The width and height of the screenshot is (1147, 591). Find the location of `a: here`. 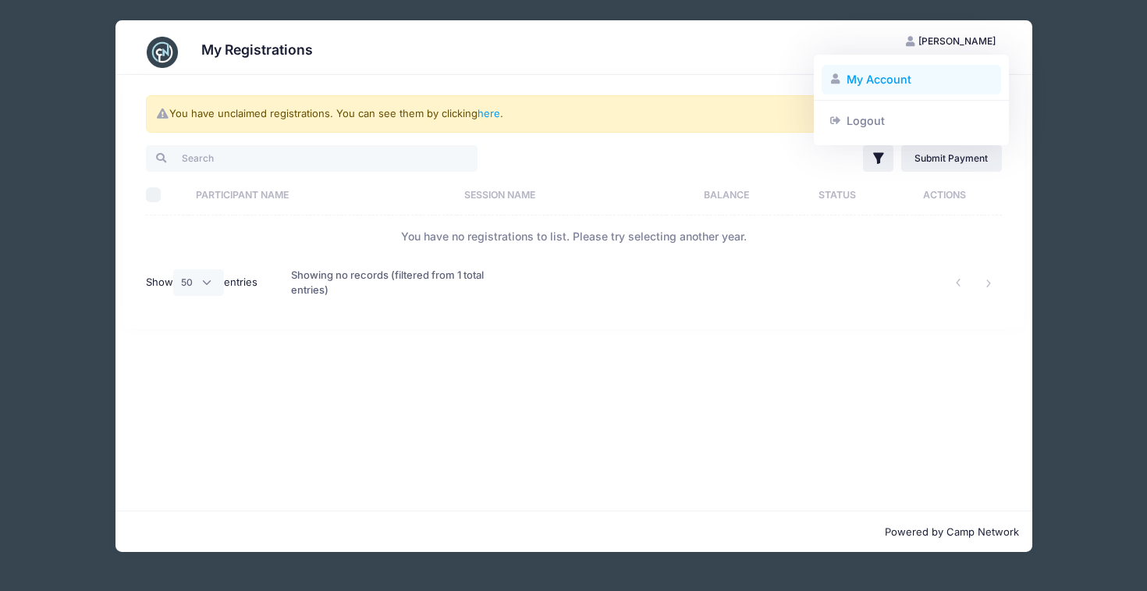

a: here is located at coordinates (489, 113).